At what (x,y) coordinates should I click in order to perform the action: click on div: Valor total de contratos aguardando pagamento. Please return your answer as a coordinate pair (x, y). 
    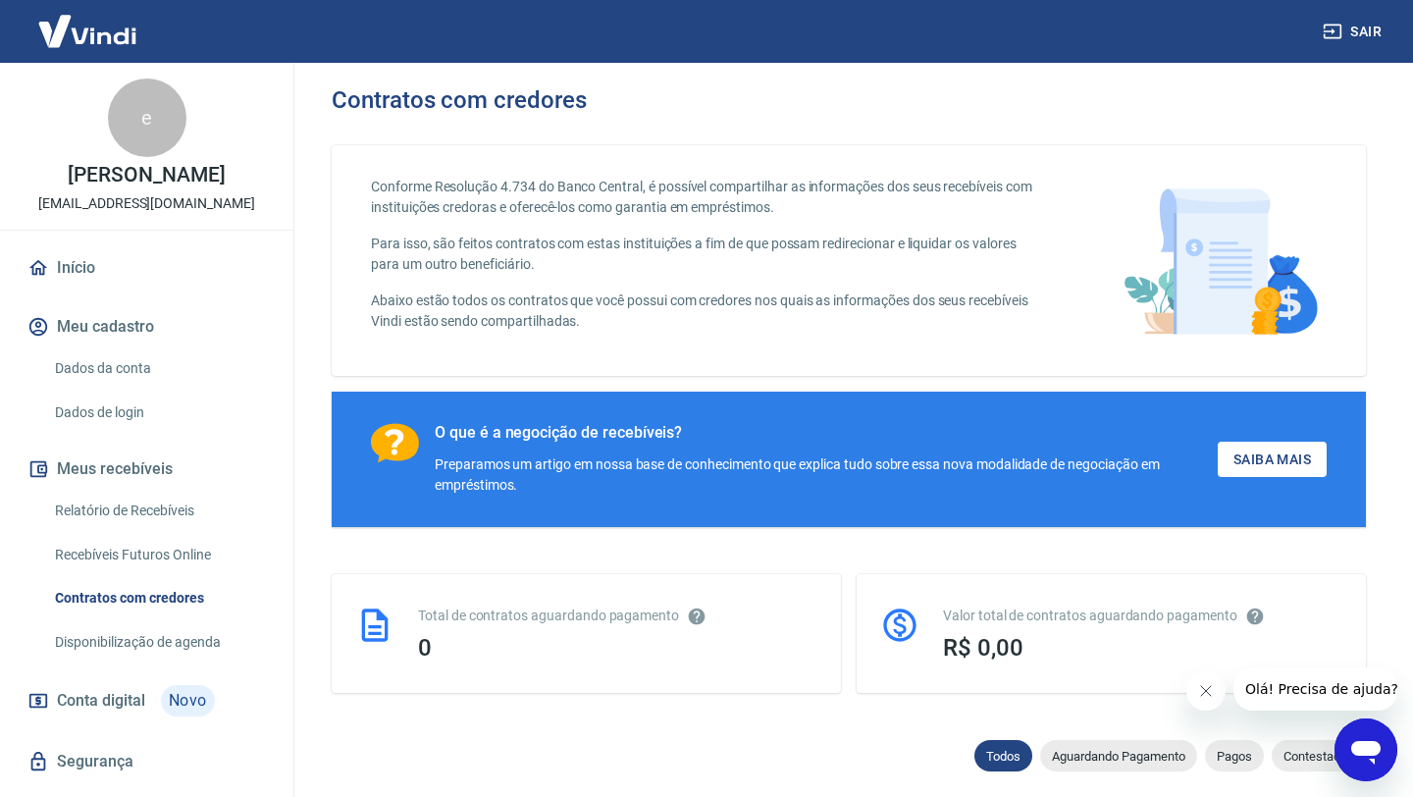
    Looking at the image, I should click on (1142, 615).